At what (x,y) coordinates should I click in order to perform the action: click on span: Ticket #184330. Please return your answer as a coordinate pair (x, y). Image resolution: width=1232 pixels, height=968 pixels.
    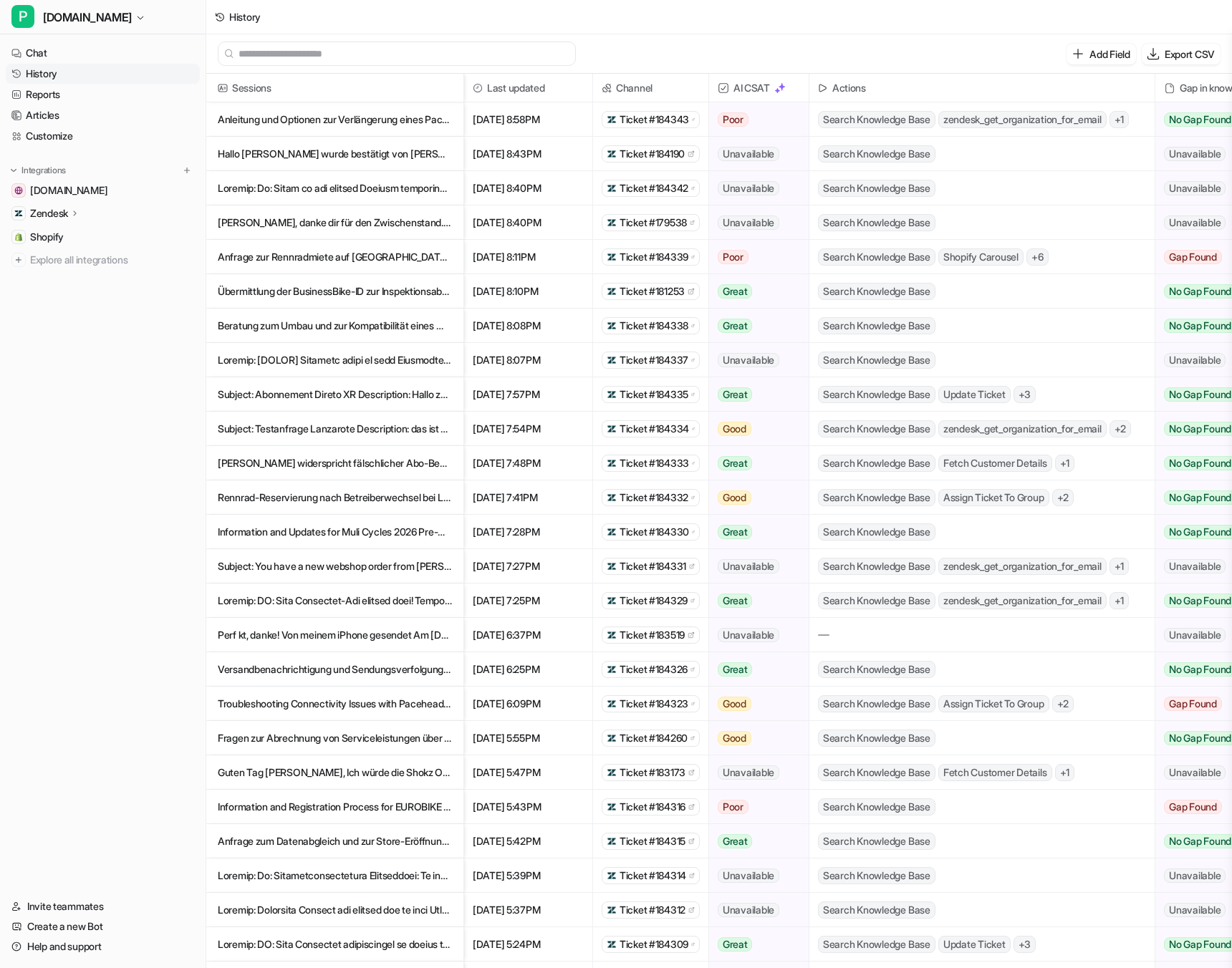
    Looking at the image, I should click on (654, 532).